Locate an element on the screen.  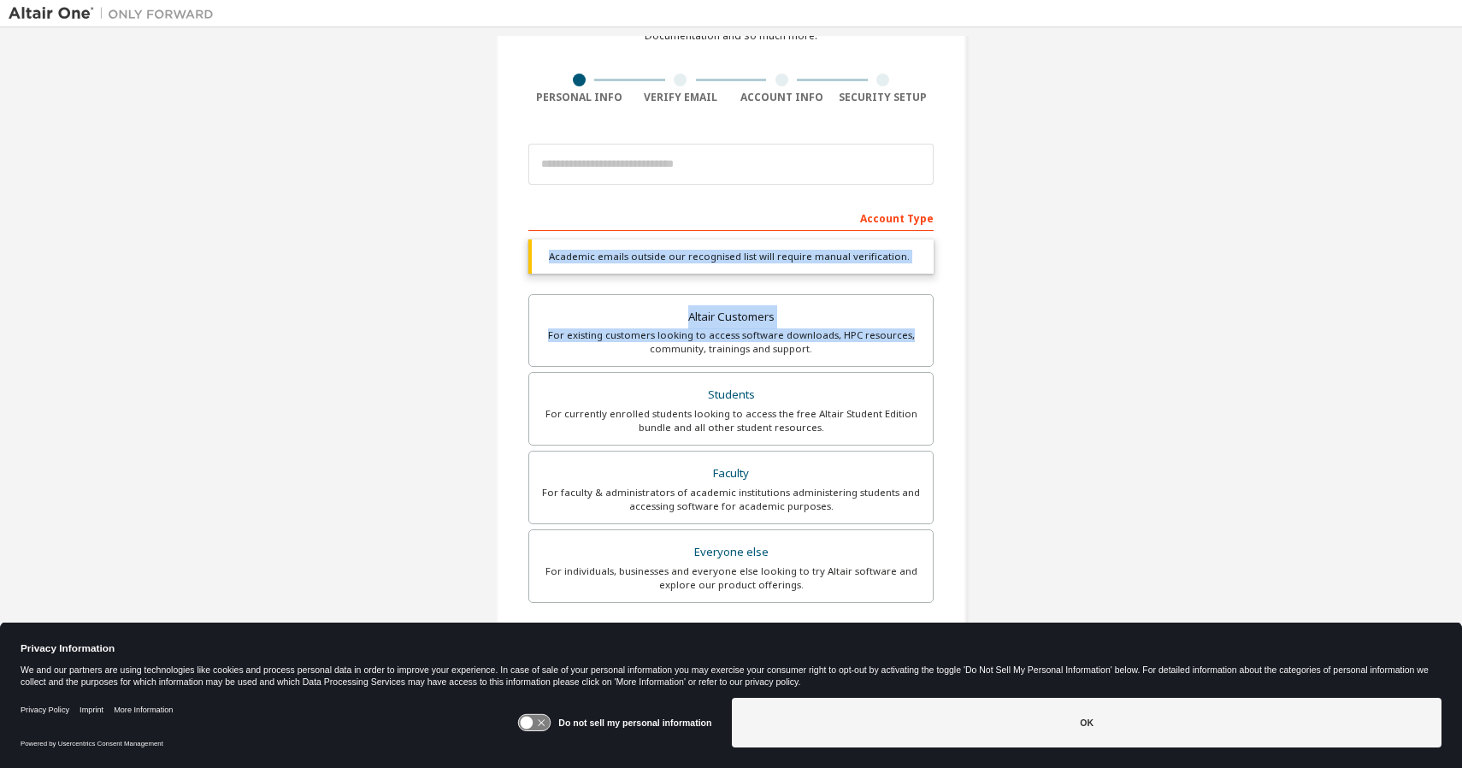
div: Account Type is located at coordinates (731, 217).